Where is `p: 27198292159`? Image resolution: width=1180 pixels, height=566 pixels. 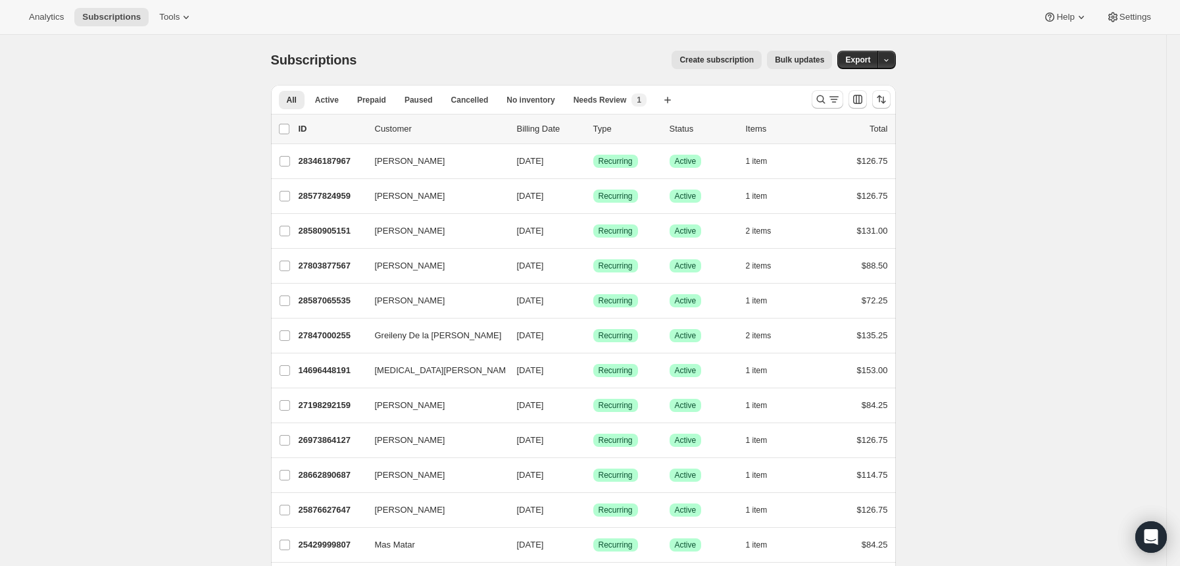 p: 27198292159 is located at coordinates (332, 405).